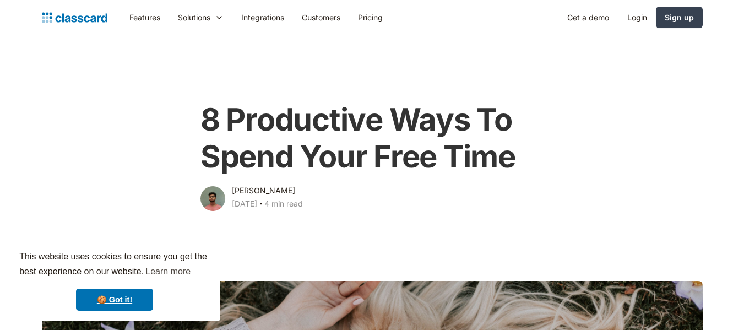 This screenshot has width=744, height=330. I want to click on a: Pricing, so click(370, 17).